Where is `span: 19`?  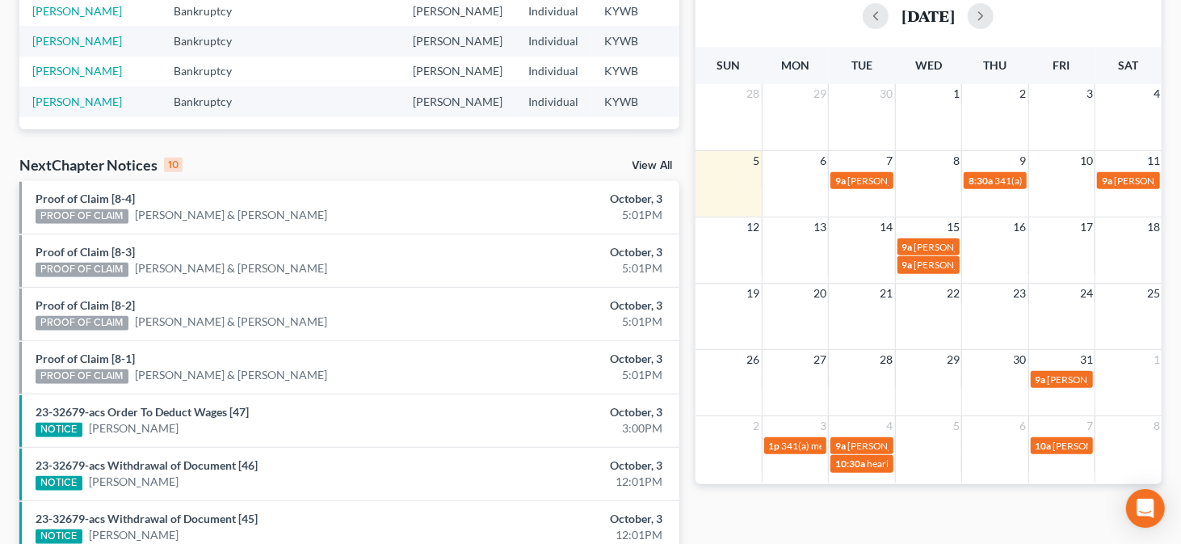 span: 19 is located at coordinates (754, 293).